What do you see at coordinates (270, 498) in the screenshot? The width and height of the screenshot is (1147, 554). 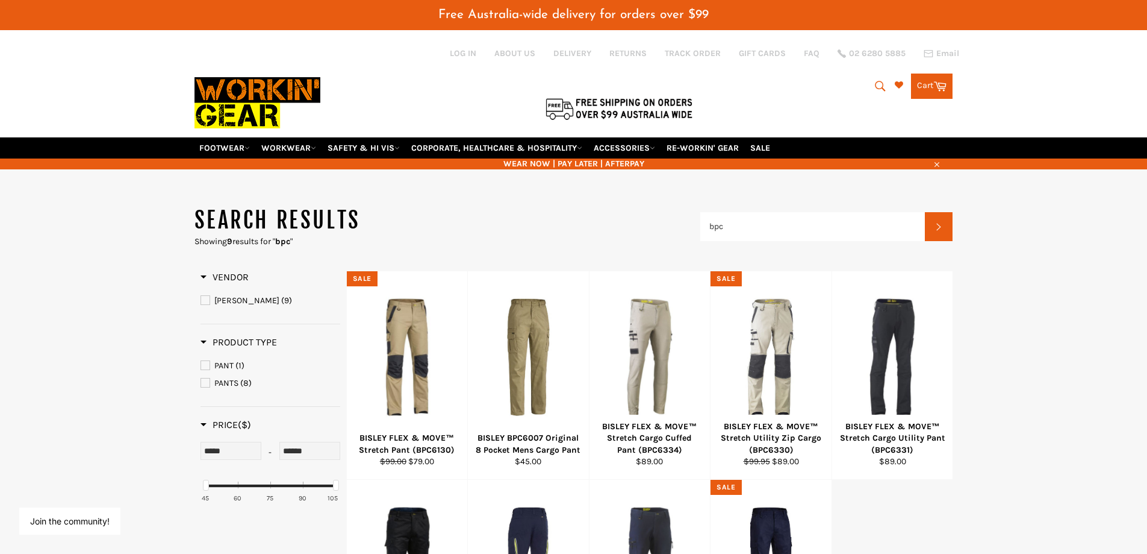 I see `div: 75` at bounding box center [270, 498].